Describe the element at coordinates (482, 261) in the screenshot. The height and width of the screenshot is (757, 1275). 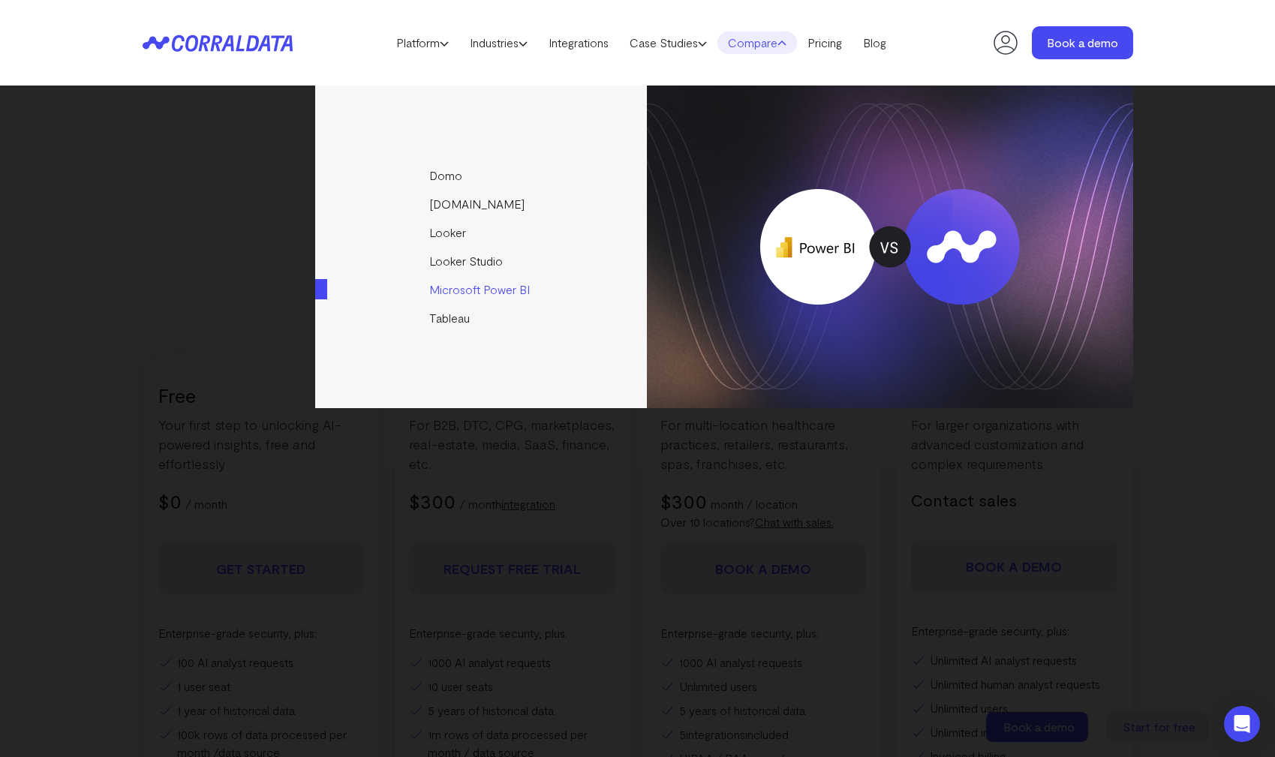
I see `a: Looker Studio` at that location.